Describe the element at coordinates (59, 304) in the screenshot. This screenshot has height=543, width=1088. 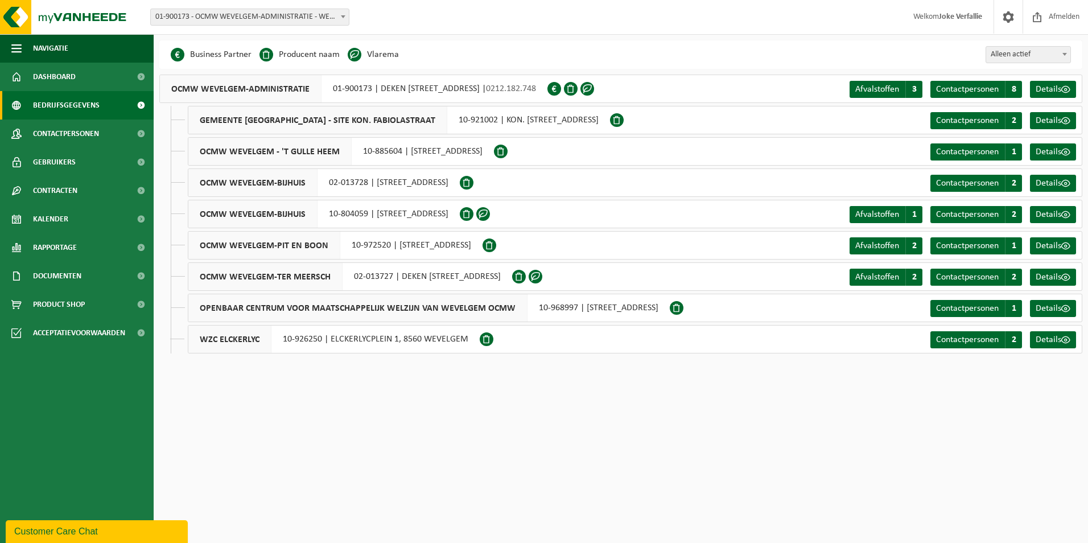
I see `span: Product Shop` at that location.